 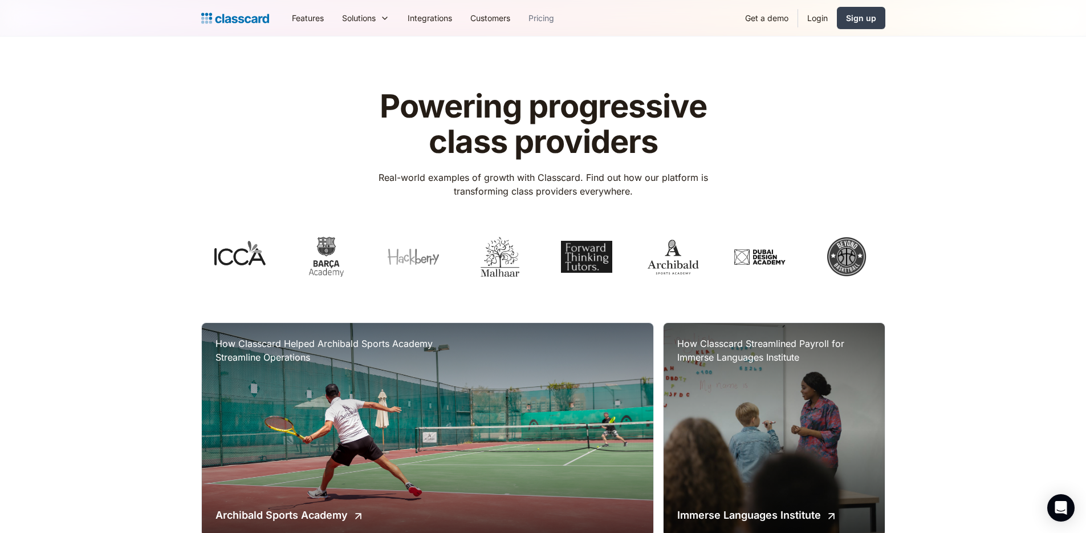 I want to click on a: Login, so click(x=818, y=18).